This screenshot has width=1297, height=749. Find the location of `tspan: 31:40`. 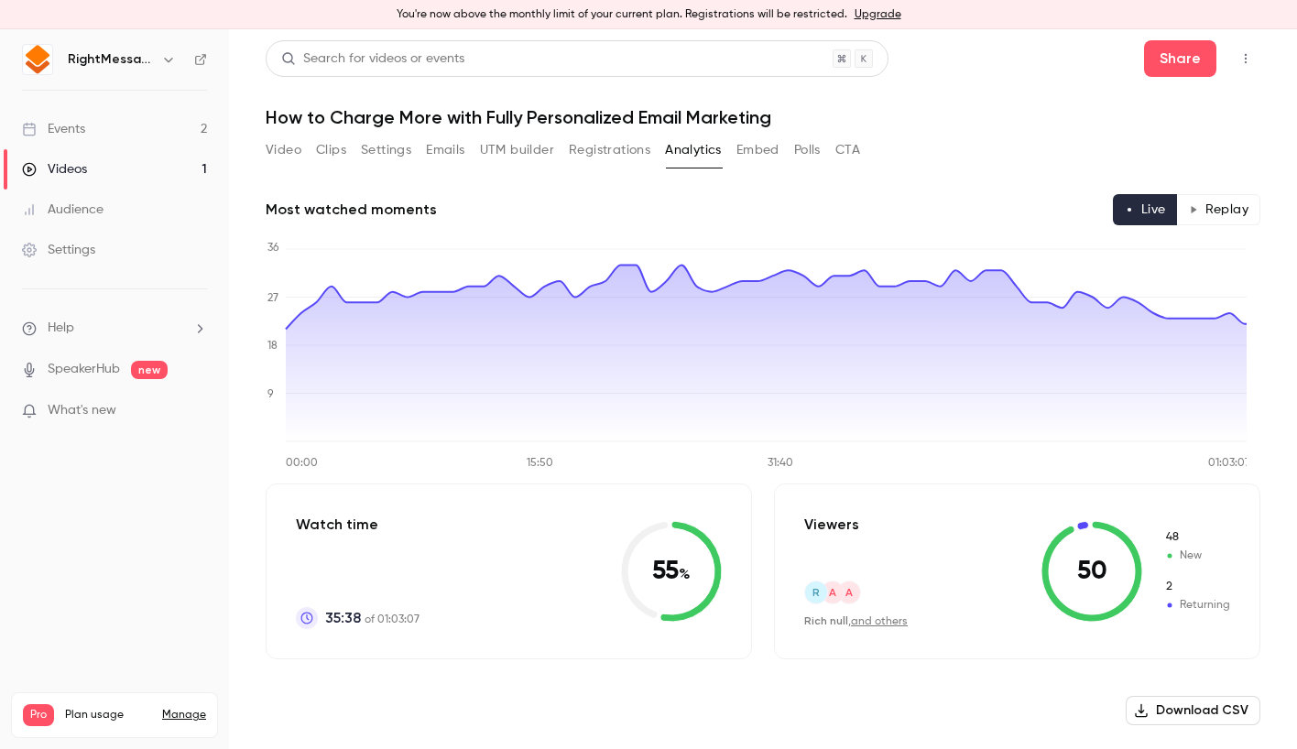

tspan: 31:40 is located at coordinates (780, 463).